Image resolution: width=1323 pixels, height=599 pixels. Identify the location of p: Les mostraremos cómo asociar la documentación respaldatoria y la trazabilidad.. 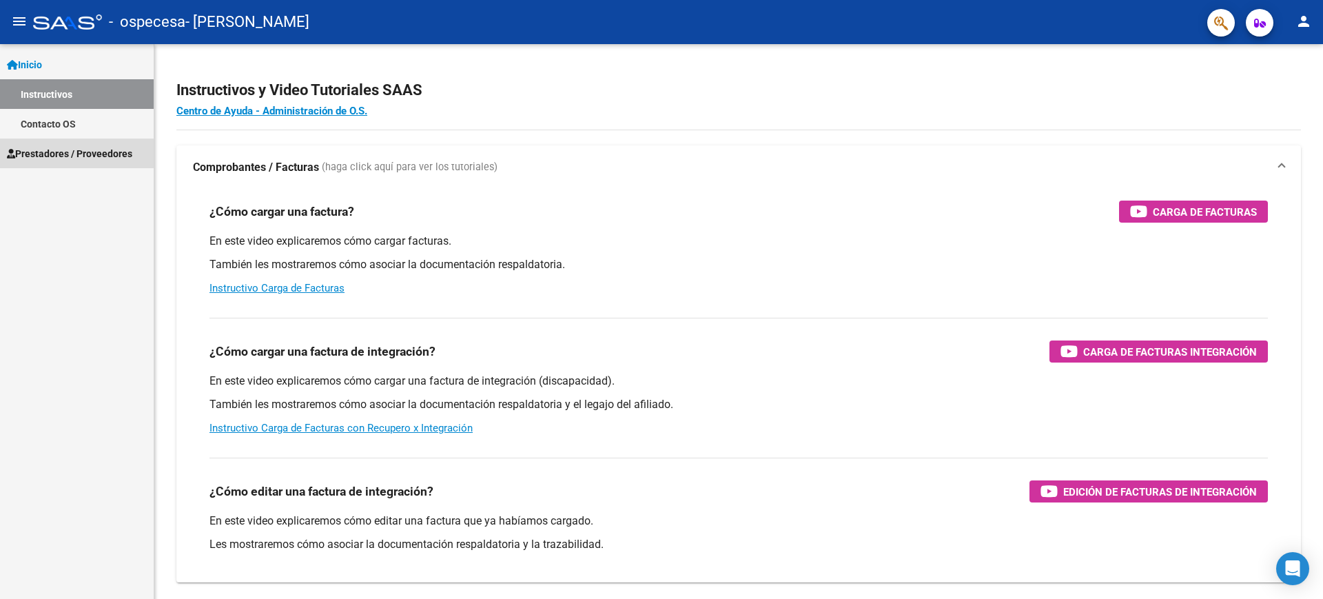
(738, 544).